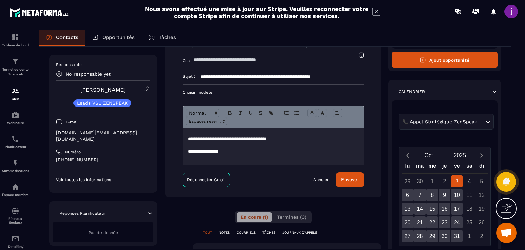 The height and width of the screenshot is (250, 525). I want to click on div: 20, so click(408, 222).